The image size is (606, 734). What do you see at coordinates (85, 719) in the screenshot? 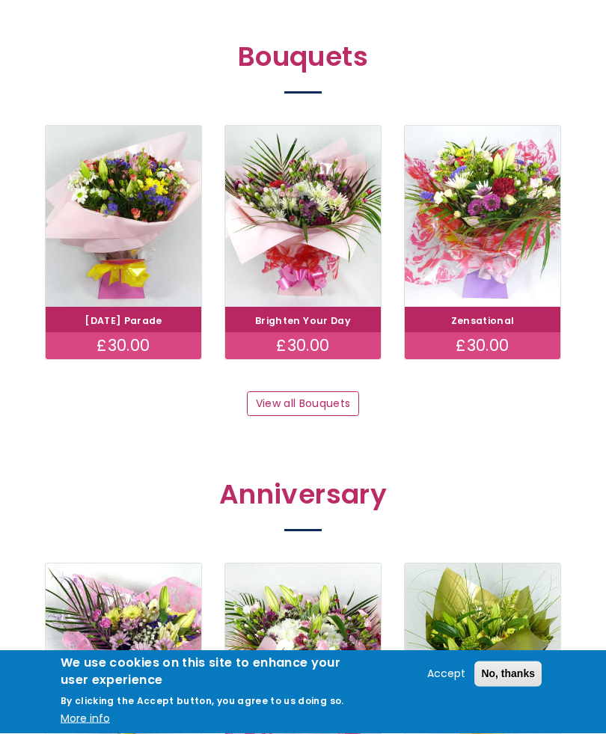
I see `button: More info` at bounding box center [85, 719].